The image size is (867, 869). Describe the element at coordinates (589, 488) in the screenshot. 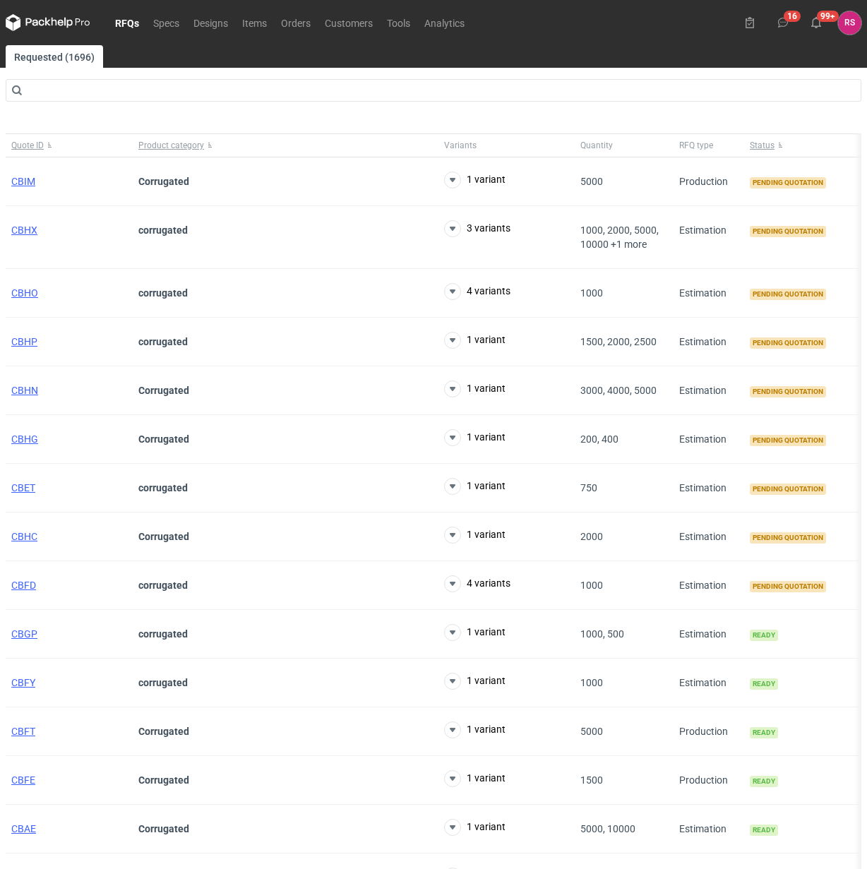

I see `span: 750` at that location.